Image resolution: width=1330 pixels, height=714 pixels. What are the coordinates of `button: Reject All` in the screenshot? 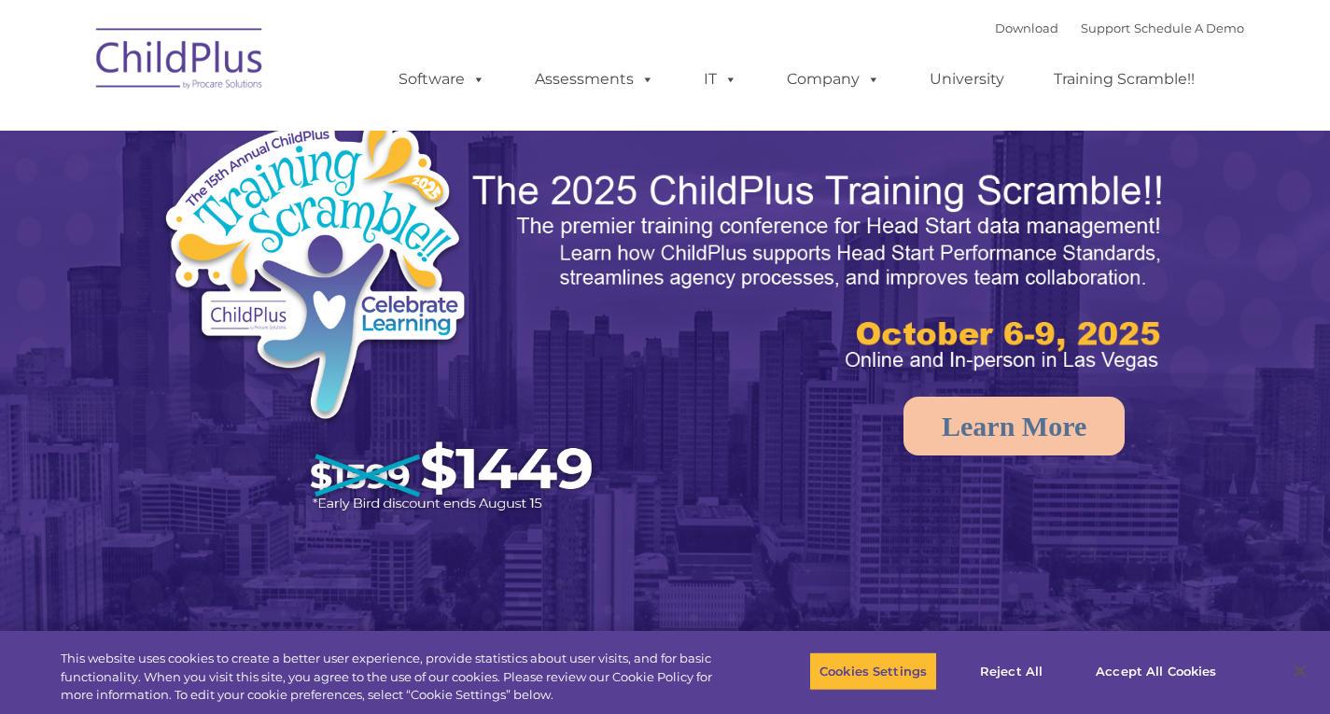 It's located at (1011, 671).